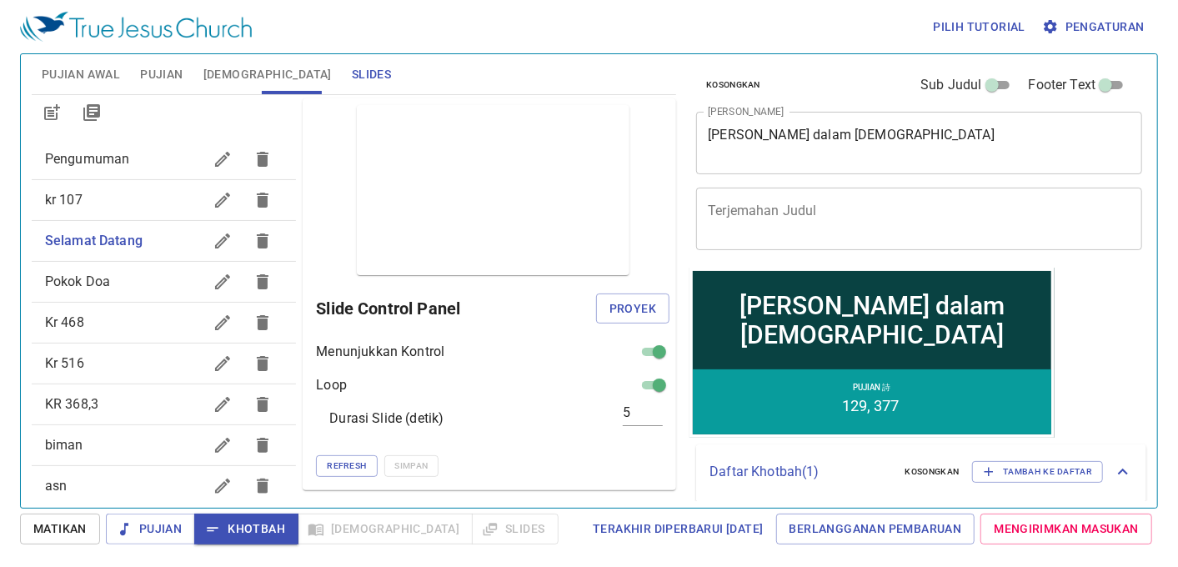 This screenshot has width=1178, height=567. What do you see at coordinates (164, 486) in the screenshot?
I see `div: asn` at bounding box center [164, 486].